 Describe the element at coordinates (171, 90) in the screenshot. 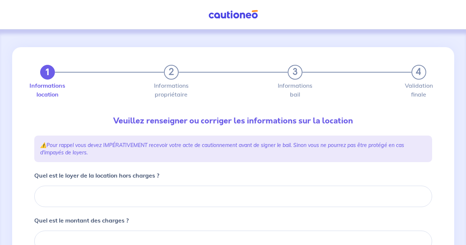

I see `label: Informations propriétaire` at that location.